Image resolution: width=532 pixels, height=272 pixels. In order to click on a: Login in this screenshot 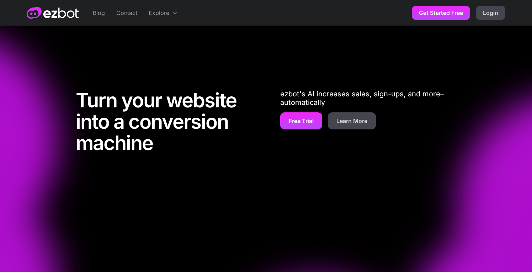, I will do `click(490, 13)`.